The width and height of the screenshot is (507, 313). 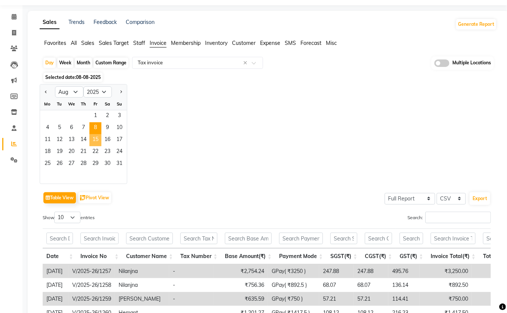 What do you see at coordinates (344, 256) in the screenshot?
I see `th: SGST(₹): activate to sort column ascending` at bounding box center [344, 256].